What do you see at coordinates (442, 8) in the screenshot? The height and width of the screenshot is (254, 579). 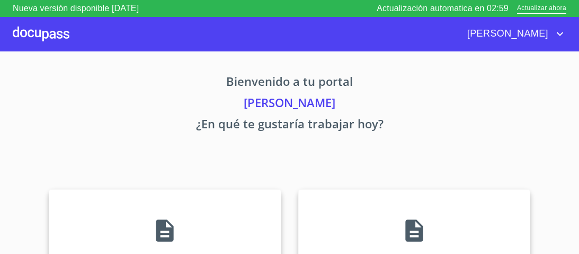 I see `p: Actualización automatica en 02:59` at bounding box center [442, 8].